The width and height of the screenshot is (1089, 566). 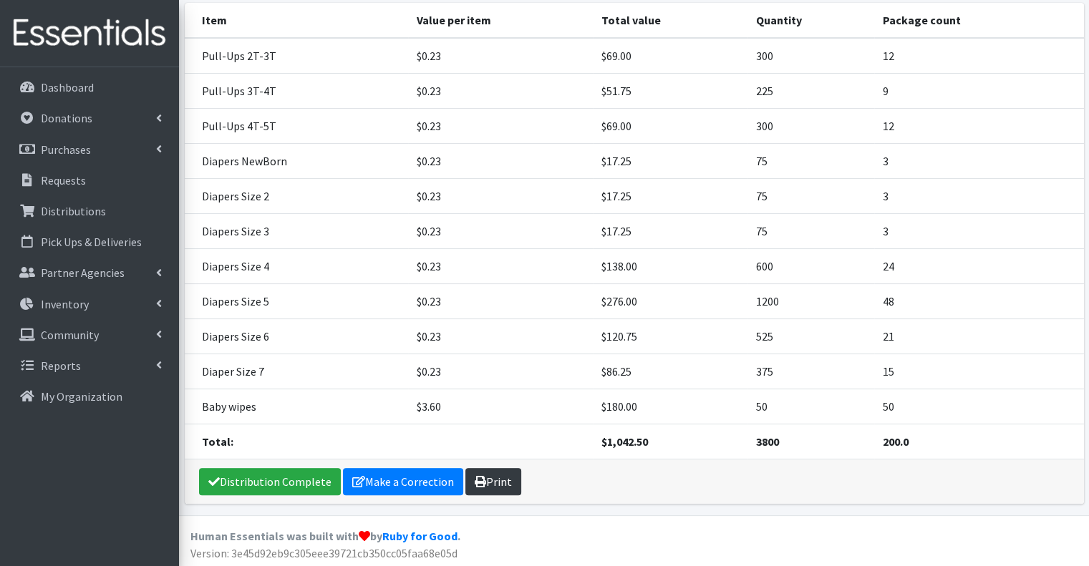 What do you see at coordinates (90, 33) in the screenshot?
I see `img: HumanEssentials` at bounding box center [90, 33].